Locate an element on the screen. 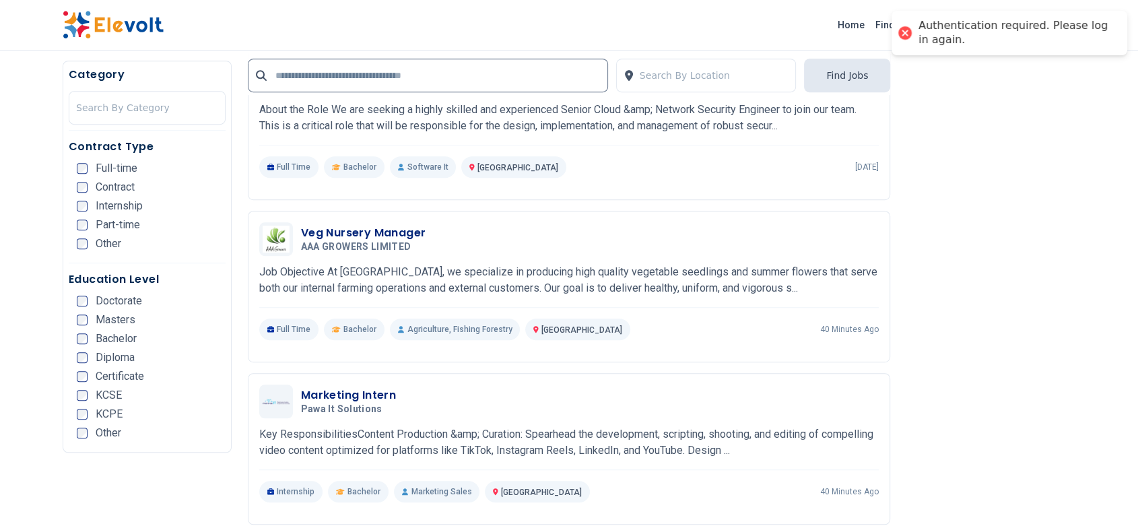 The width and height of the screenshot is (1138, 526). h5: Category is located at coordinates (147, 75).